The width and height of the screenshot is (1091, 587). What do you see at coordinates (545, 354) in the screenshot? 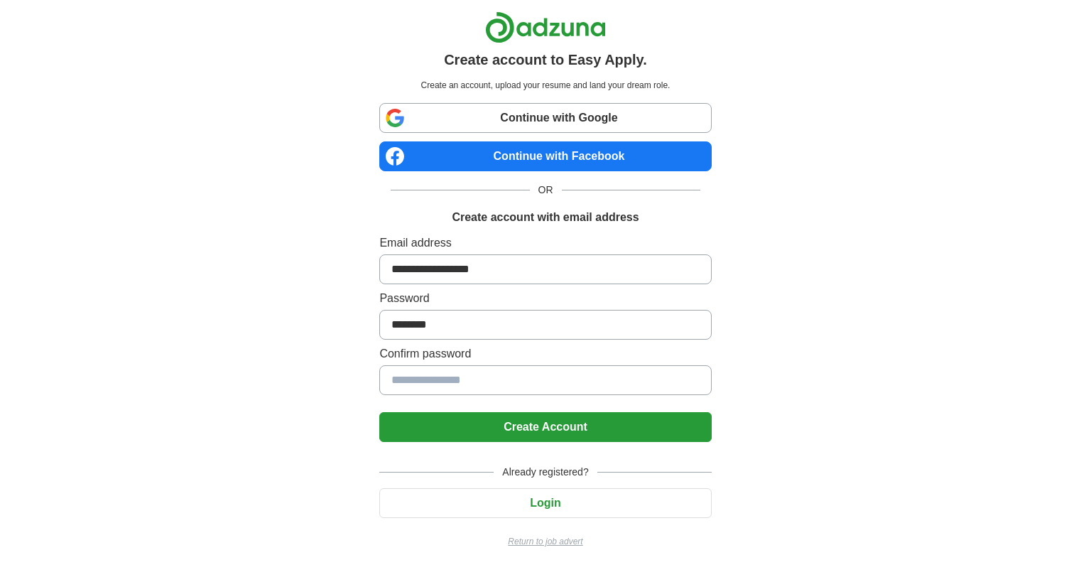
I see `label: Confirm password` at bounding box center [545, 354].